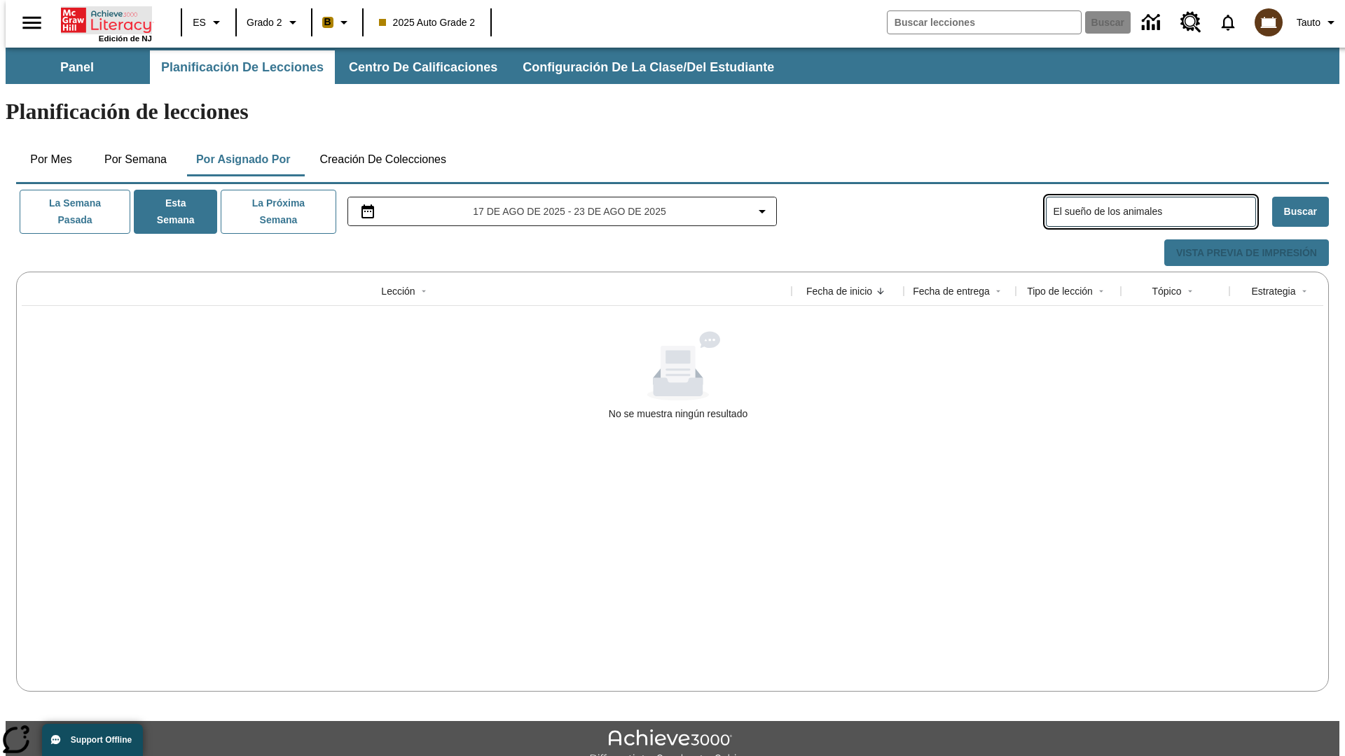 Image resolution: width=1345 pixels, height=756 pixels. Describe the element at coordinates (1228, 22) in the screenshot. I see `a: Notificaciones` at that location.